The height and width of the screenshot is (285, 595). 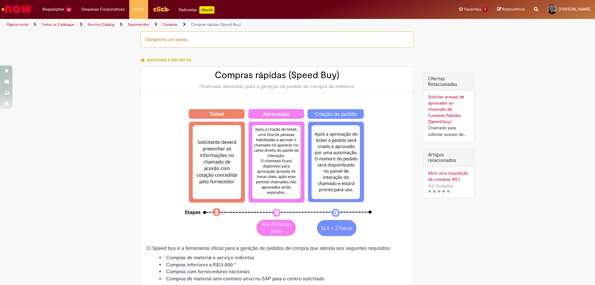 What do you see at coordinates (283, 271) in the screenshot?
I see `li: Compras com fornecedores nacionais` at bounding box center [283, 271].